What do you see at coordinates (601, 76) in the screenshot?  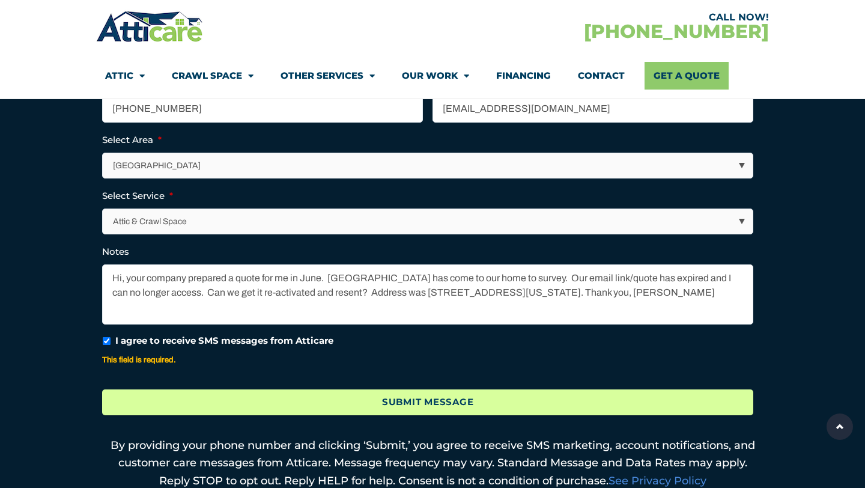 I see `a: Contact` at bounding box center [601, 76].